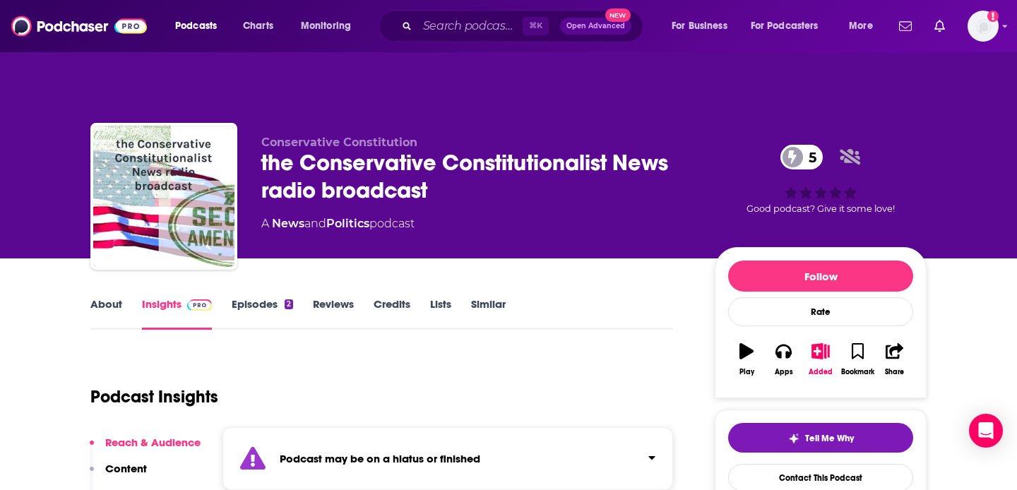 This screenshot has width=1017, height=490. Describe the element at coordinates (802, 157) in the screenshot. I see `a: 5` at that location.